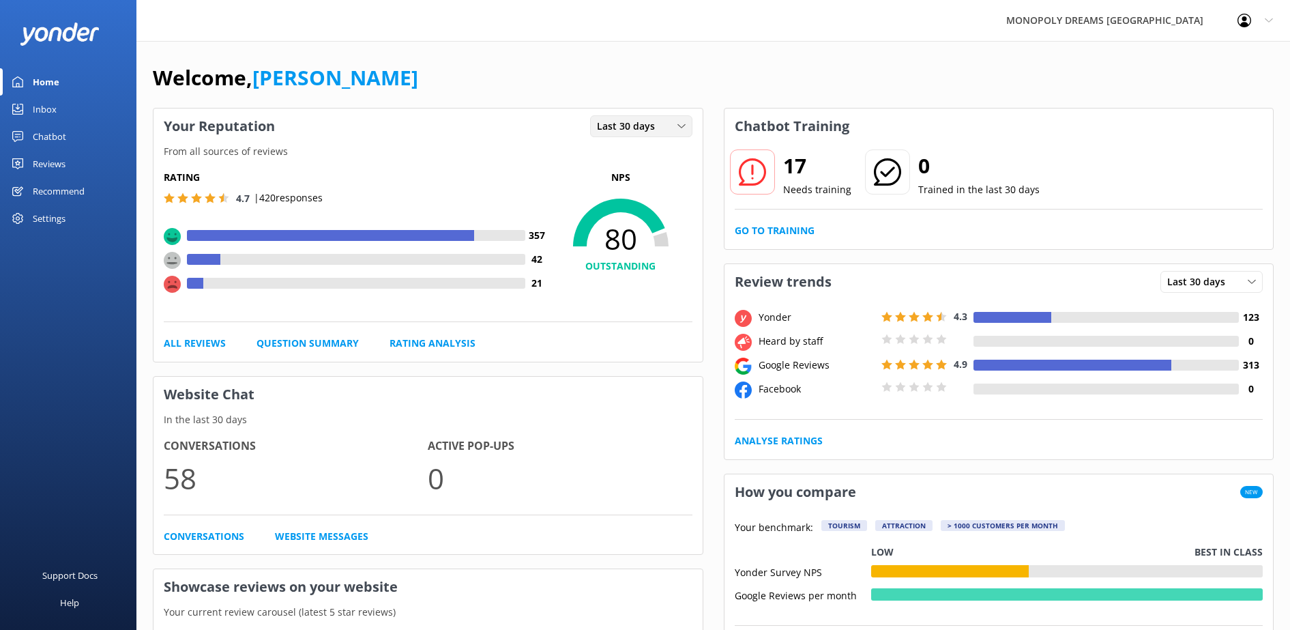 This screenshot has height=630, width=1290. Describe the element at coordinates (844, 525) in the screenshot. I see `div: Tourism` at that location.